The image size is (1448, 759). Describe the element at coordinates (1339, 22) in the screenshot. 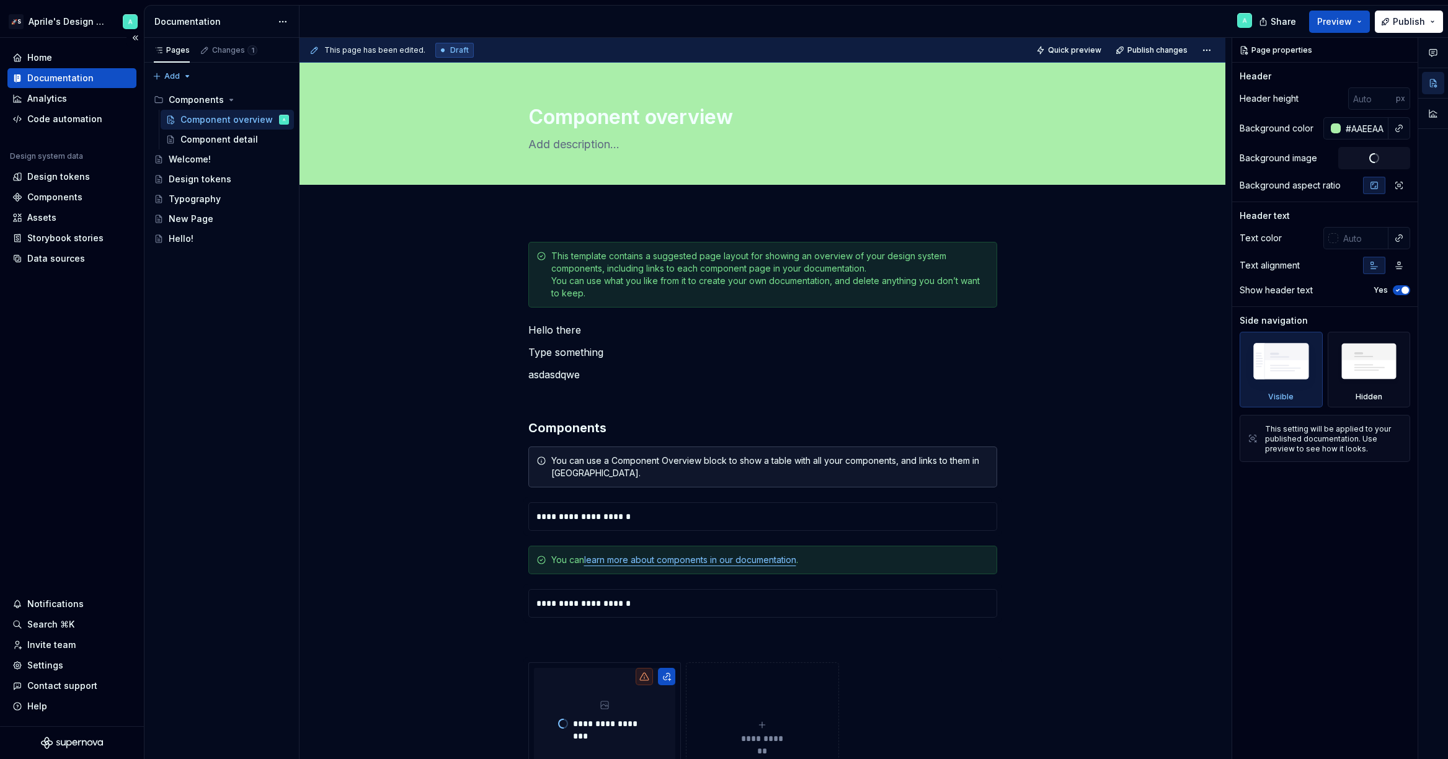

I see `button: Preview` at that location.